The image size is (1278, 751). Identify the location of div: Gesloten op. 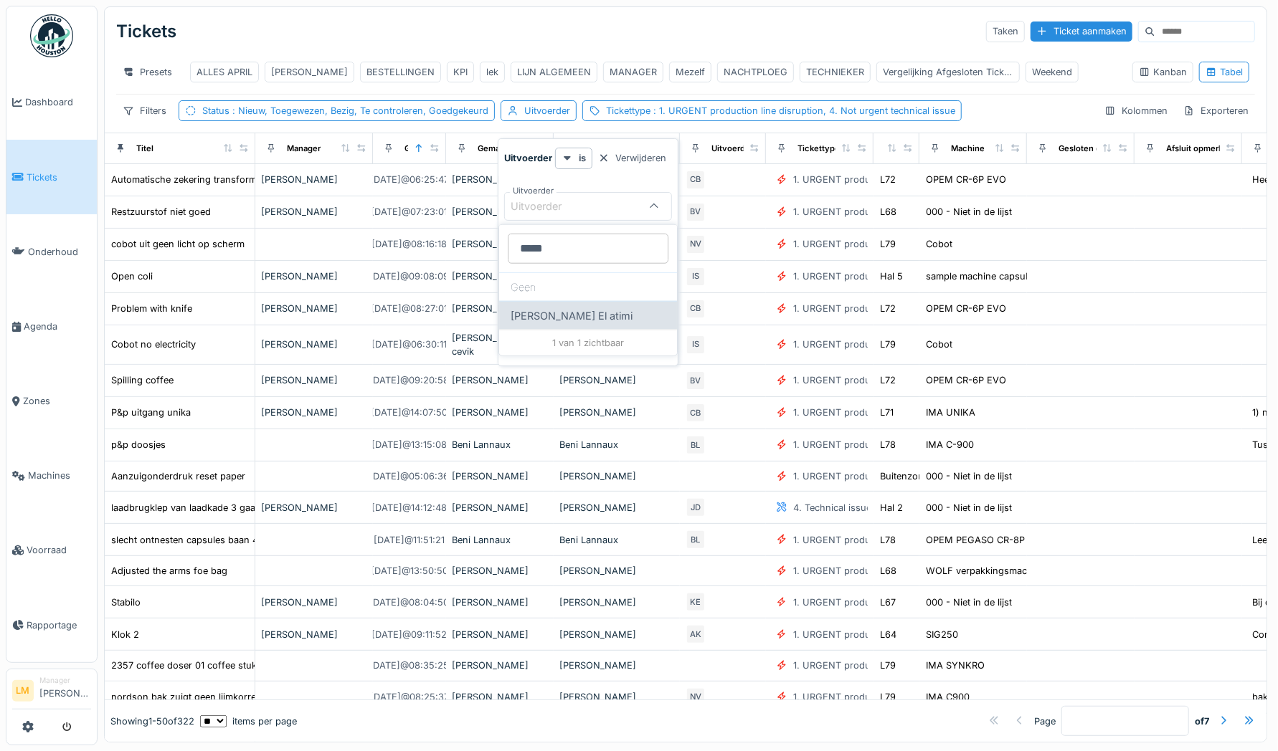
(1082, 148).